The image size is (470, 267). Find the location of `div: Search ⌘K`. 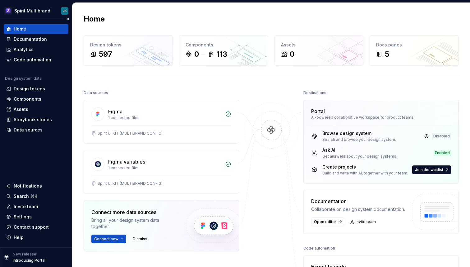

div: Search ⌘K is located at coordinates (26, 196).